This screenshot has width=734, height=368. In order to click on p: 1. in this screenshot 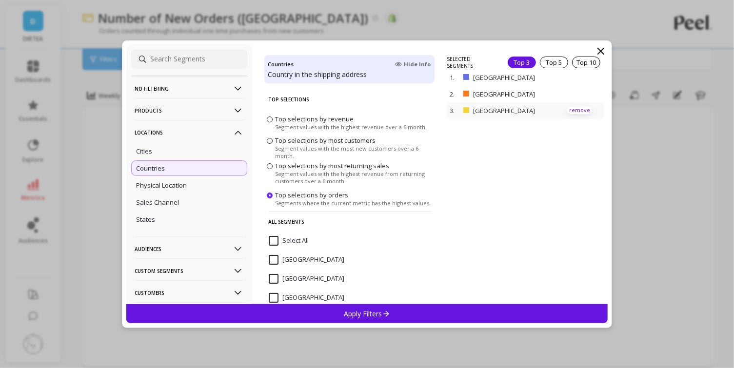, I will do `click(455, 78)`.